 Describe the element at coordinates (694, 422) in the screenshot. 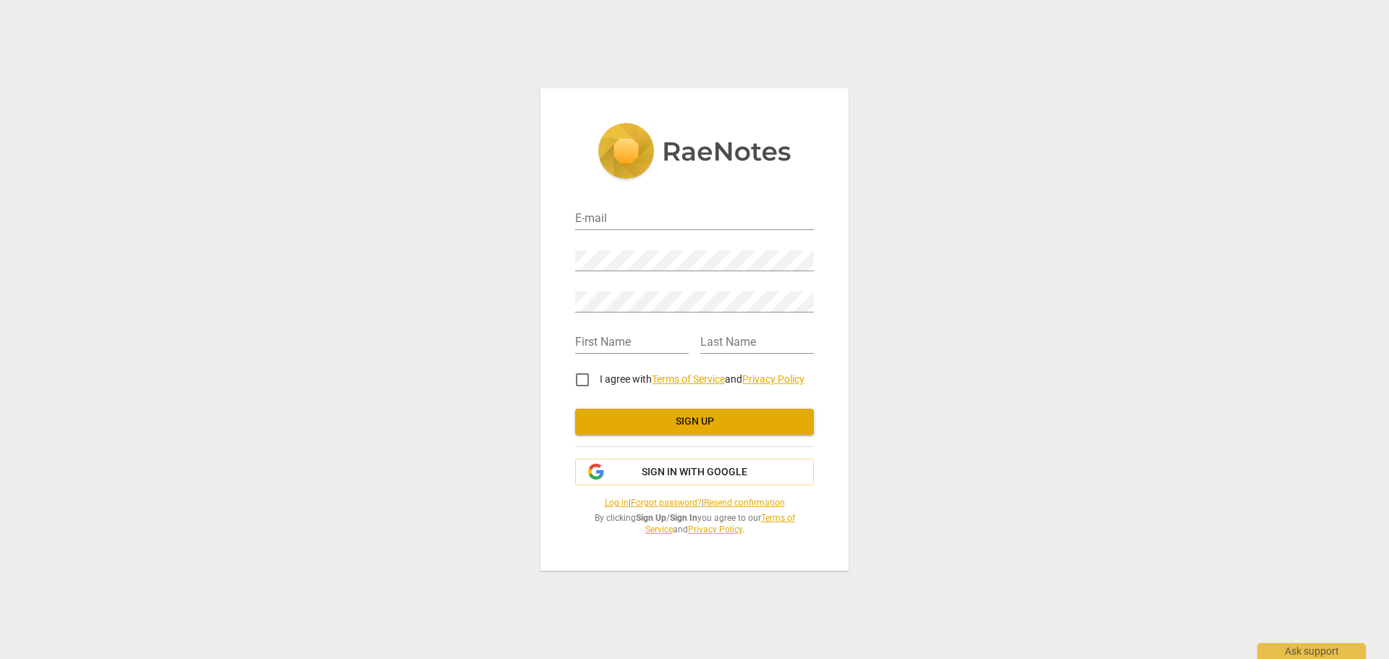

I see `span: Sign up` at that location.